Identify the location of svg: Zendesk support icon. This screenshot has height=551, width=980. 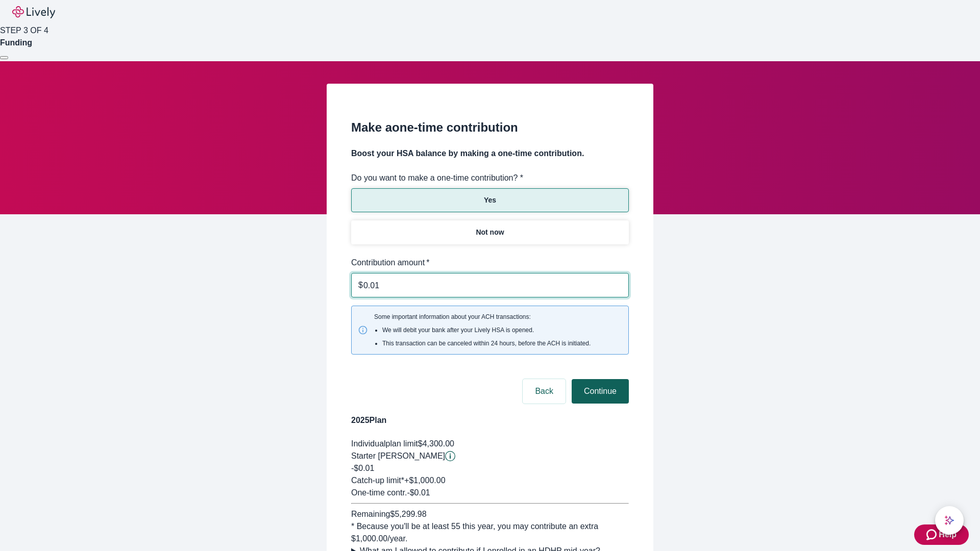
(932, 535).